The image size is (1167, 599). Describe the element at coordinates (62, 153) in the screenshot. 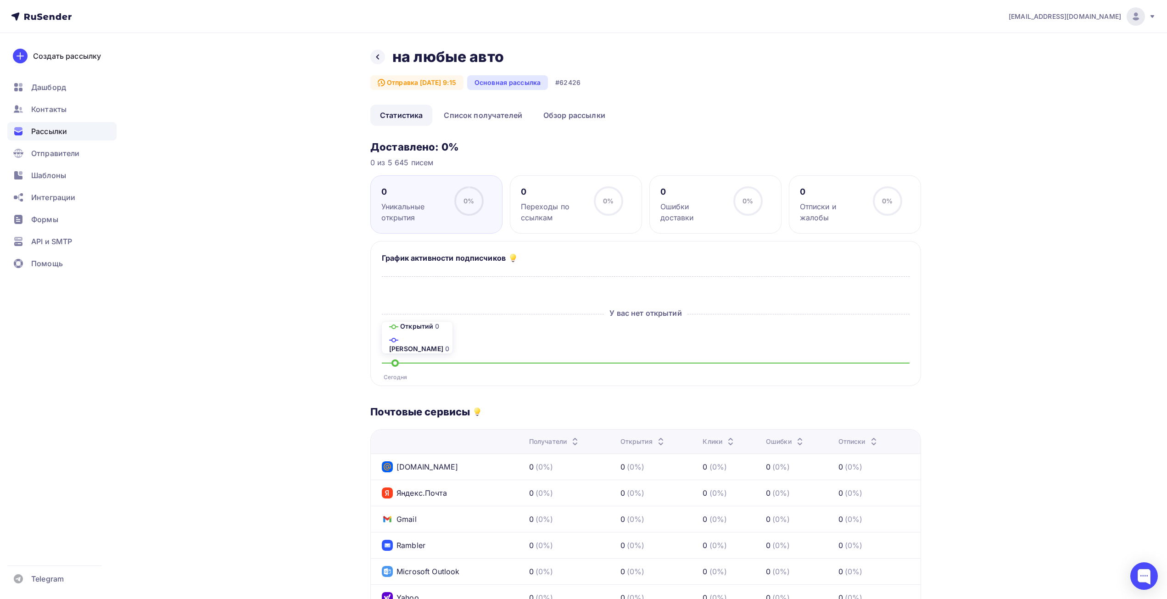

I see `a: Отправители` at that location.